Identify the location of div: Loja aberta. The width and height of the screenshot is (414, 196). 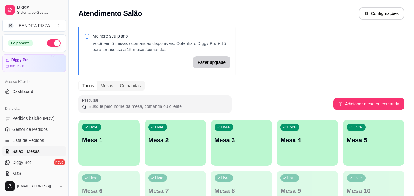
(20, 43).